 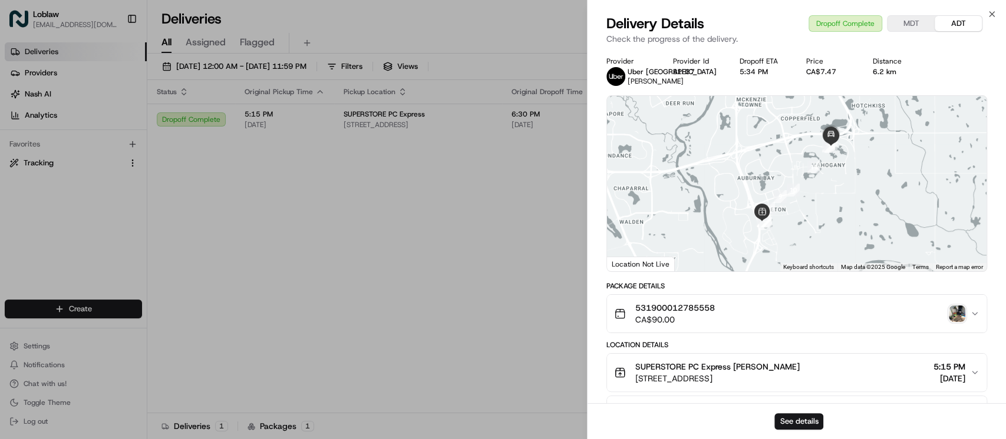 I want to click on a: 📗Knowledge Base, so click(x=51, y=269).